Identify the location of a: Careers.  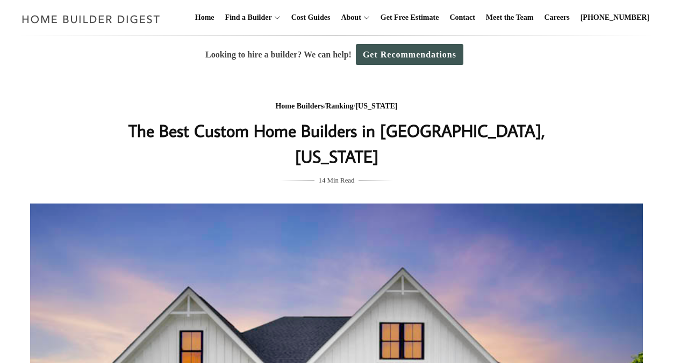
(557, 18).